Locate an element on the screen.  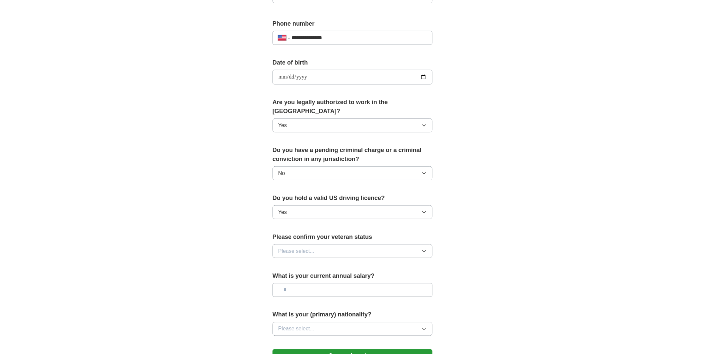
label: What is your (primary) nationality? is located at coordinates (352, 315).